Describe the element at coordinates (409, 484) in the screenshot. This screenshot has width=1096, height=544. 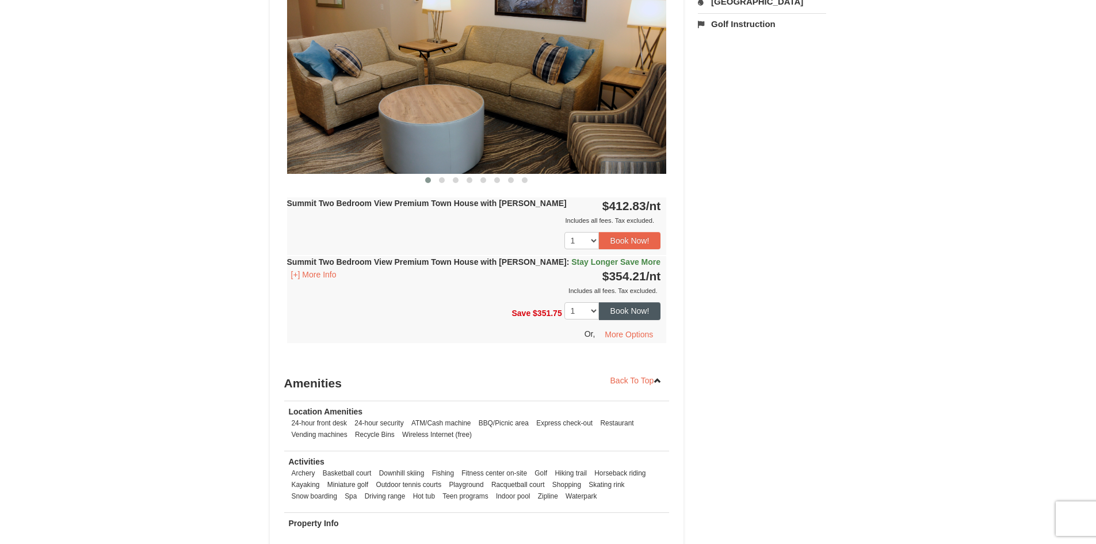
I see `li: Outdoor tennis courts` at that location.